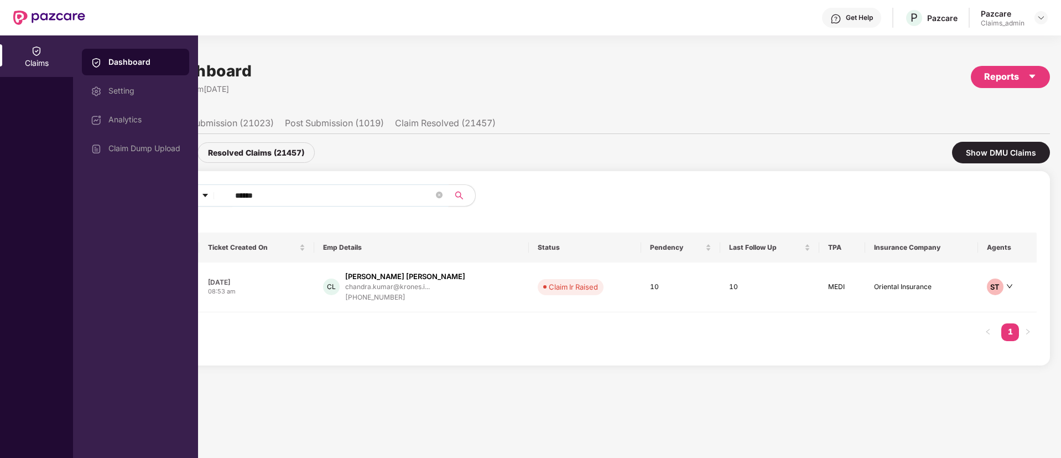 The image size is (1061, 458). What do you see at coordinates (842, 287) in the screenshot?
I see `td: MEDI` at bounding box center [842, 287].